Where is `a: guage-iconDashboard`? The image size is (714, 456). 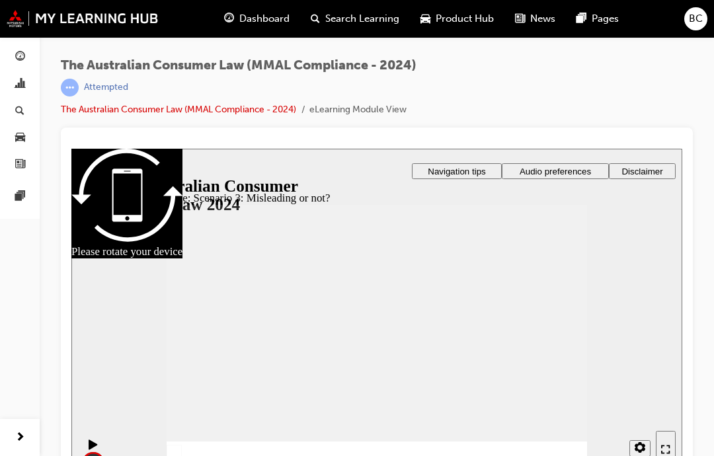
a: guage-iconDashboard is located at coordinates (256, 19).